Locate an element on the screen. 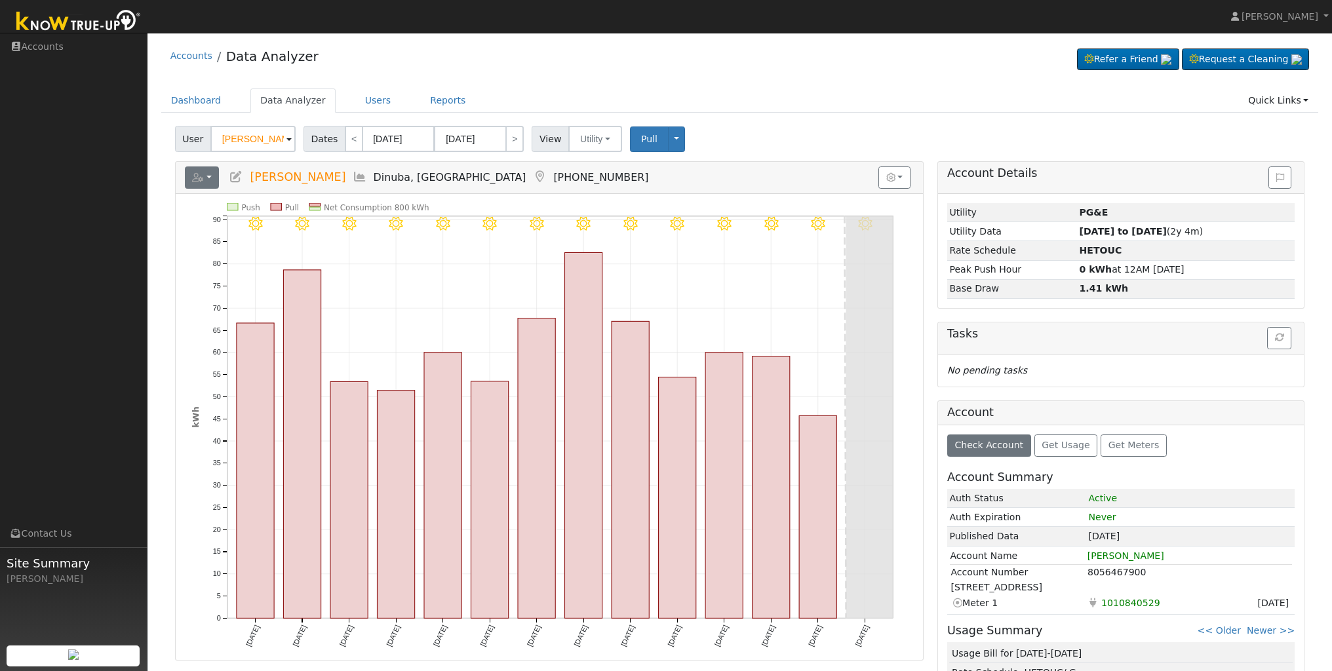  a: Accounts is located at coordinates (191, 56).